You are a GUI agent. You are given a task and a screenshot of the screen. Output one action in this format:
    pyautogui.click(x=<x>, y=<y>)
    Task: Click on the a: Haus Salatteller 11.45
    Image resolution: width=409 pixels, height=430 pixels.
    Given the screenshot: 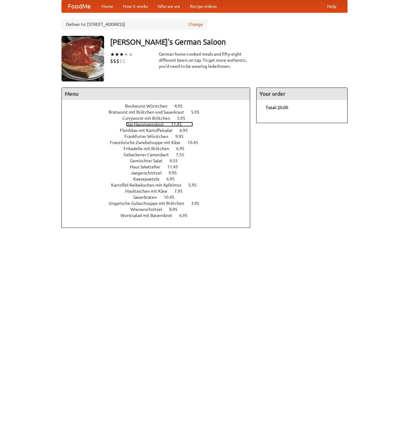 What is the action you would take?
    pyautogui.click(x=159, y=167)
    